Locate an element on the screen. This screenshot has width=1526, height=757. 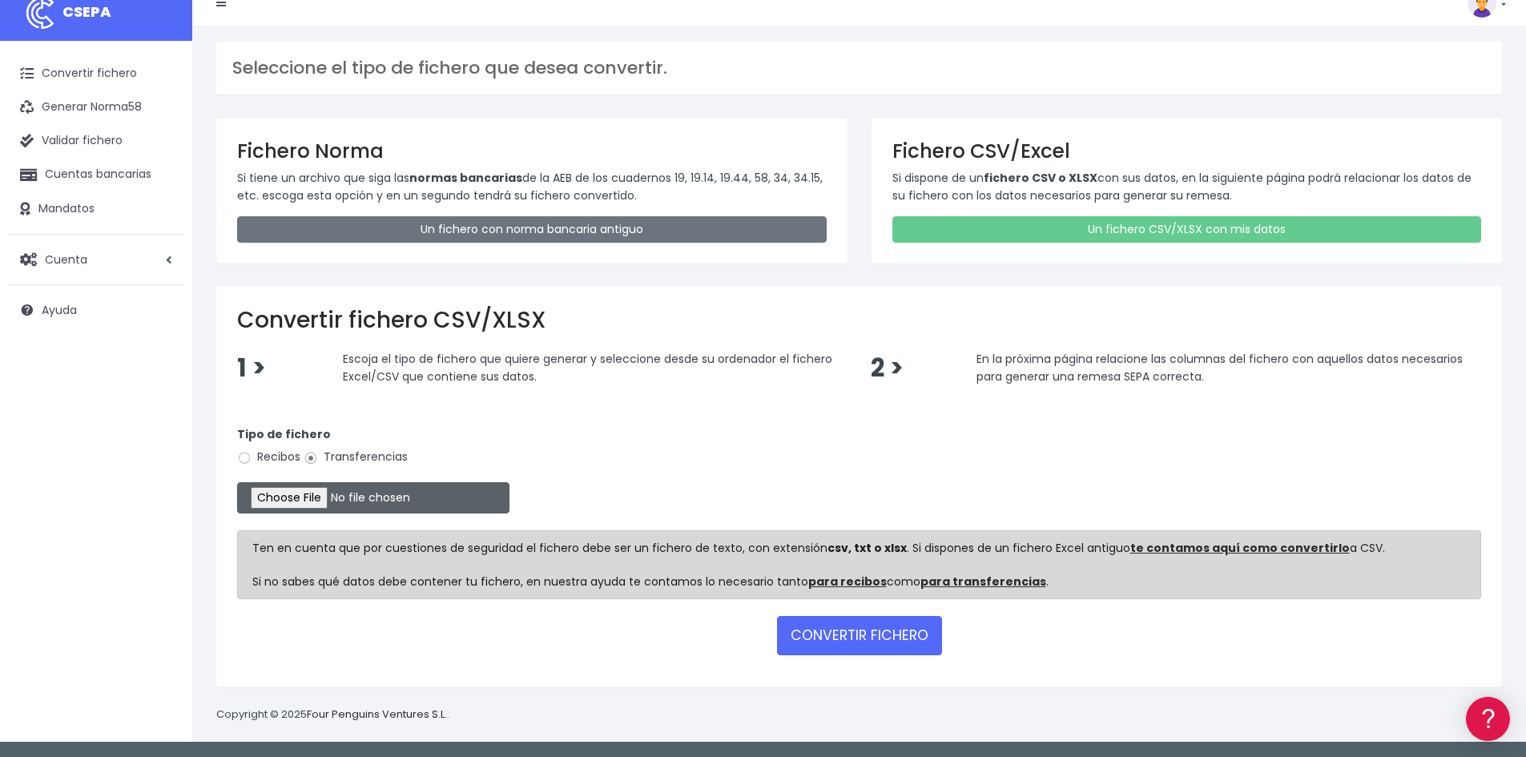
div: Convertir ficheros is located at coordinates (160, 184).